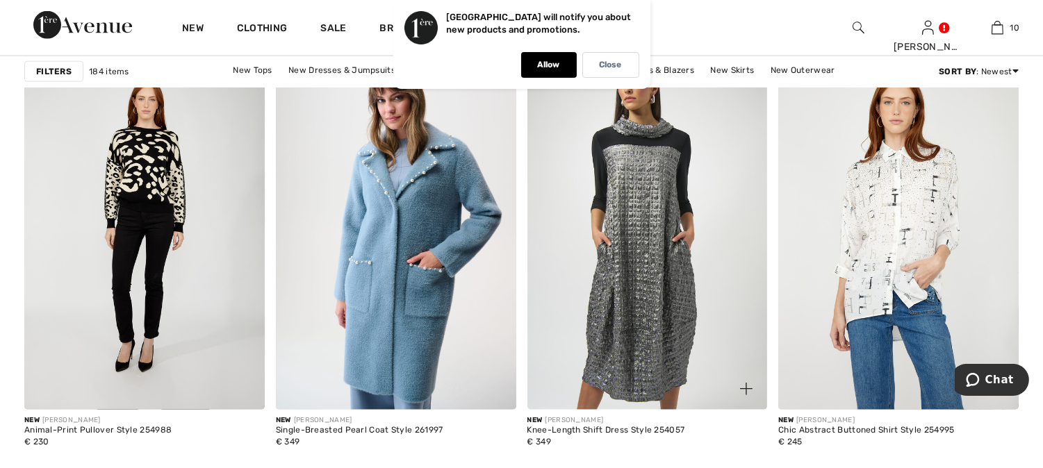 Image resolution: width=1043 pixels, height=468 pixels. I want to click on img: My Bag, so click(997, 28).